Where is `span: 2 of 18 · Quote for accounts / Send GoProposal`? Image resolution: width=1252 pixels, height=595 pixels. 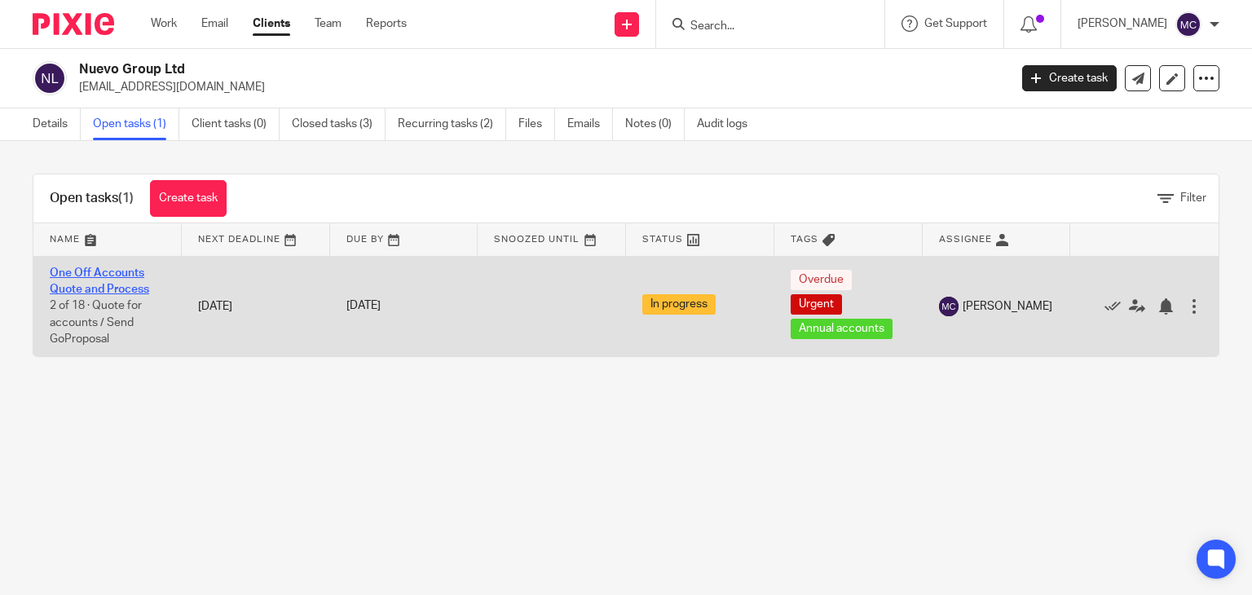 span: 2 of 18 · Quote for accounts / Send GoProposal is located at coordinates (95, 322).